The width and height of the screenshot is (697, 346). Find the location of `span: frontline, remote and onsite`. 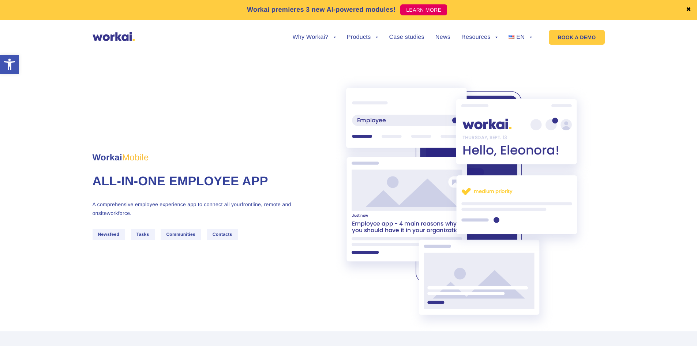

span: frontline, remote and onsite is located at coordinates (192, 208).